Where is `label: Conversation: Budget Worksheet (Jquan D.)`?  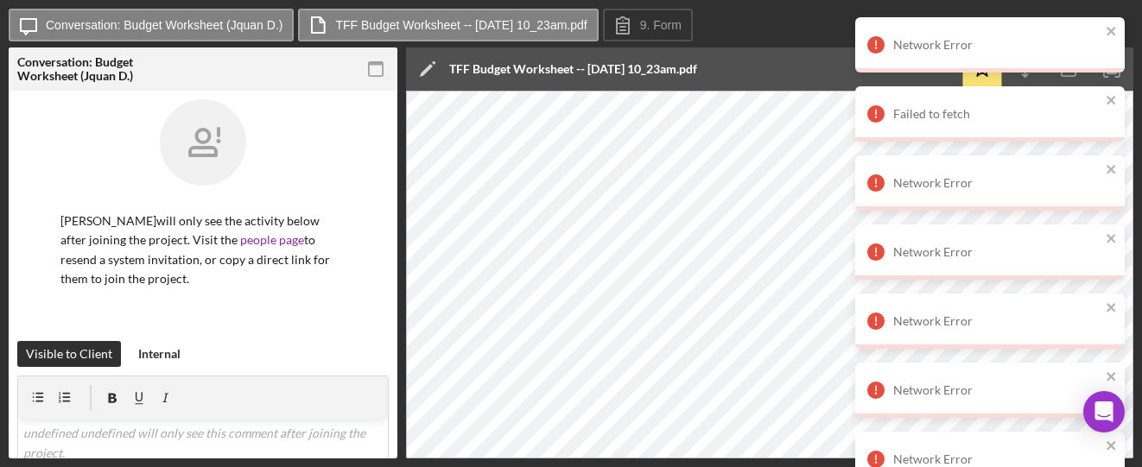 label: Conversation: Budget Worksheet (Jquan D.) is located at coordinates (164, 25).